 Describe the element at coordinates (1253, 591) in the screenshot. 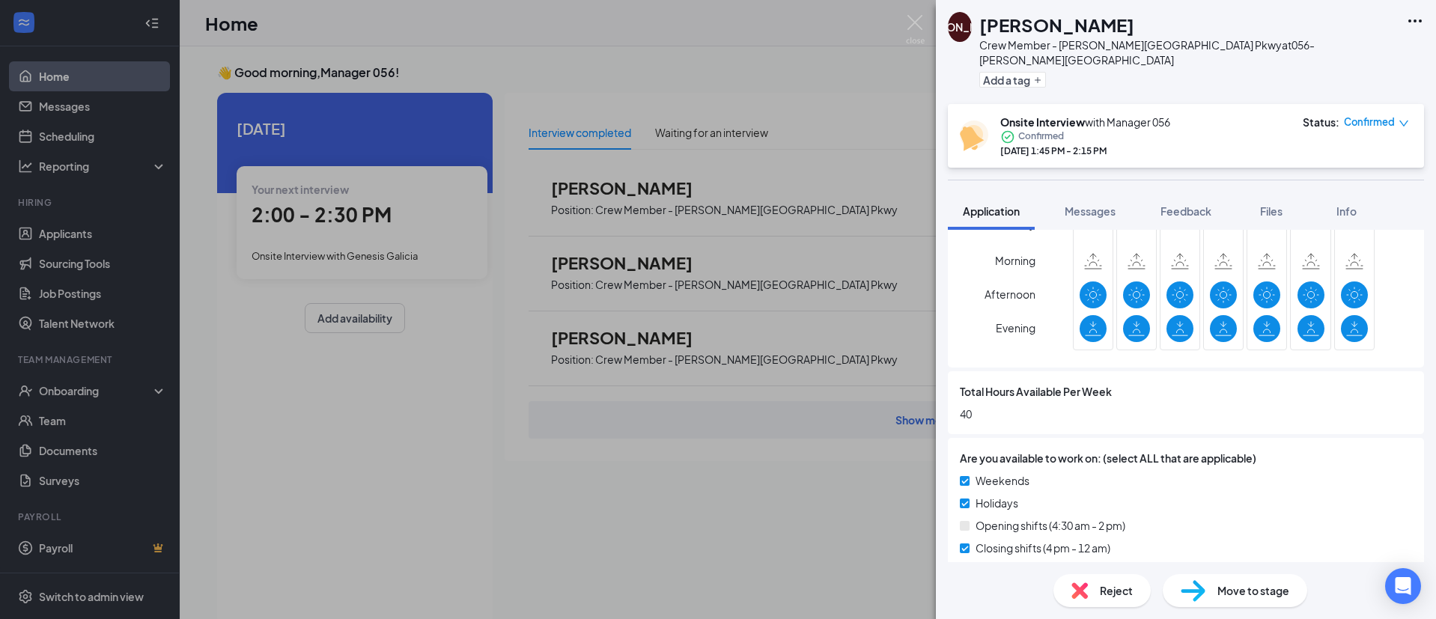

I see `span: Move to stage` at that location.